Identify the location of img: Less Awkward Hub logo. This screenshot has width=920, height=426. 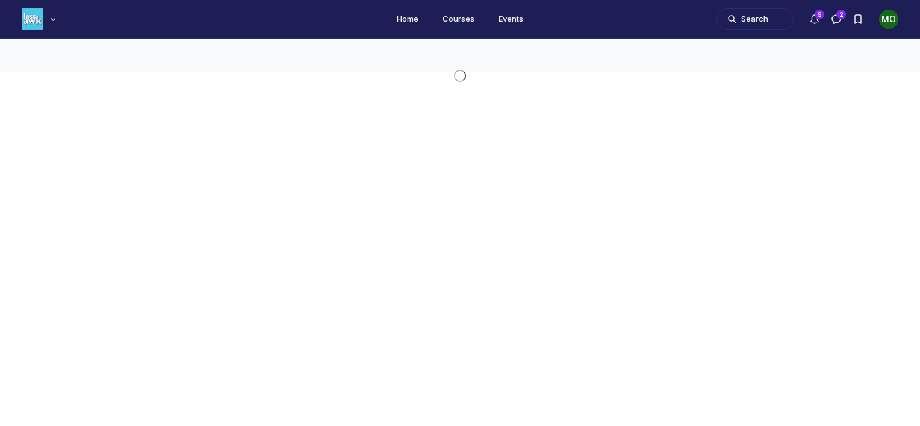
(33, 19).